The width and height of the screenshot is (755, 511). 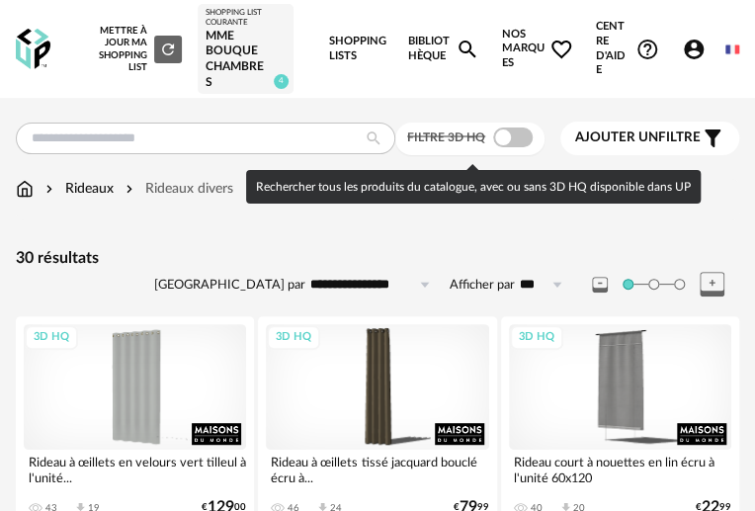 What do you see at coordinates (135, 49) in the screenshot?
I see `div: Mettre à jour ma Shopping List` at bounding box center [135, 49].